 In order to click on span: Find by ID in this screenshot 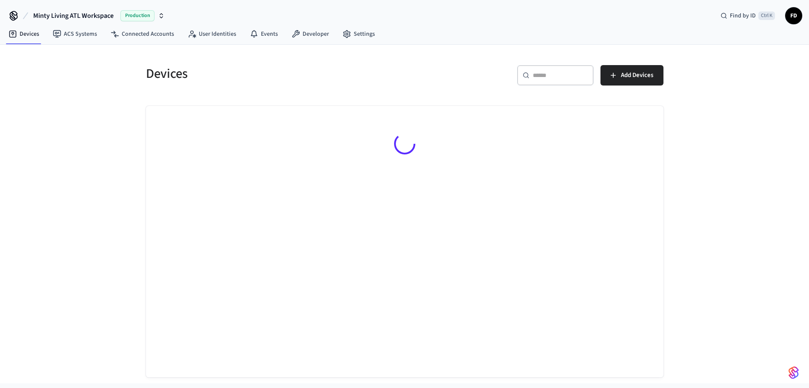, I will do `click(743, 16)`.